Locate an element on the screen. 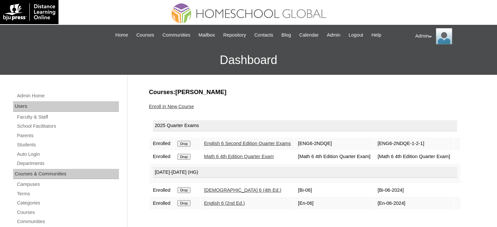 This screenshot has width=497, height=227. span: Blog is located at coordinates (286, 35).